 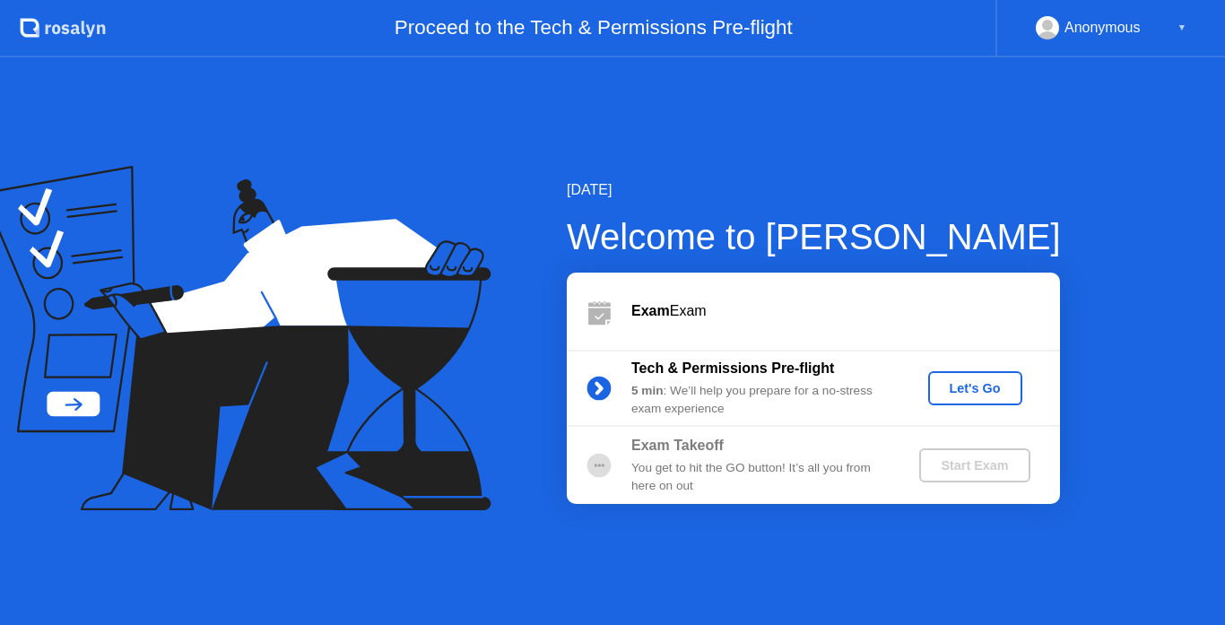 What do you see at coordinates (761, 400) in the screenshot?
I see `div: : We’ll help you prepare for a no-stress exam experience` at bounding box center [761, 400].